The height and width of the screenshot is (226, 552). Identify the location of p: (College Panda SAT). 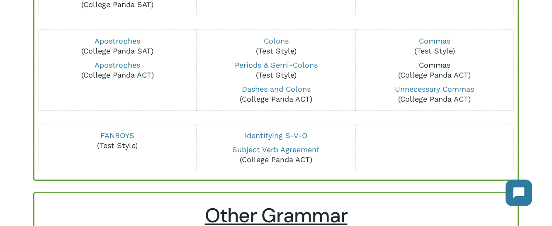
(117, 46).